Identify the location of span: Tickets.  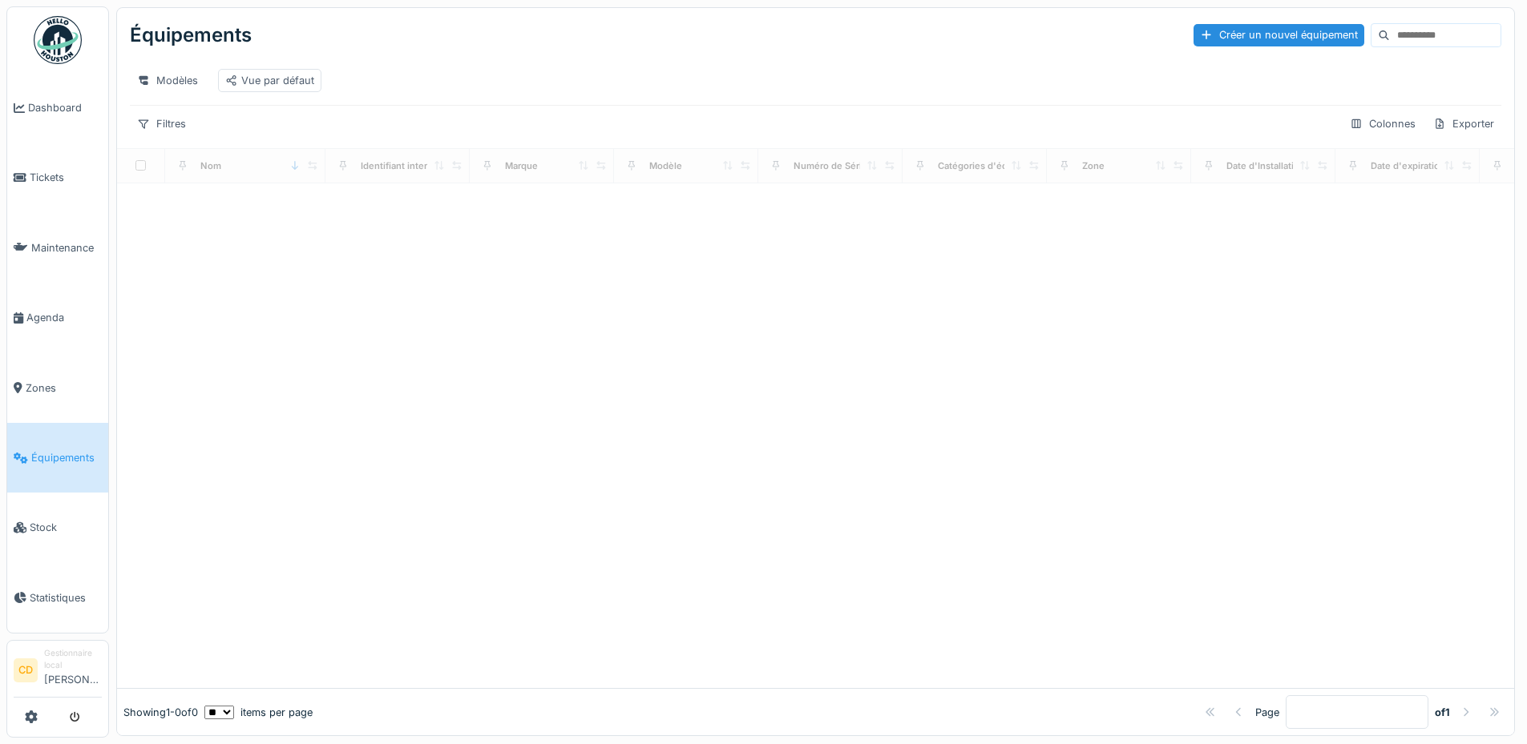
(66, 177).